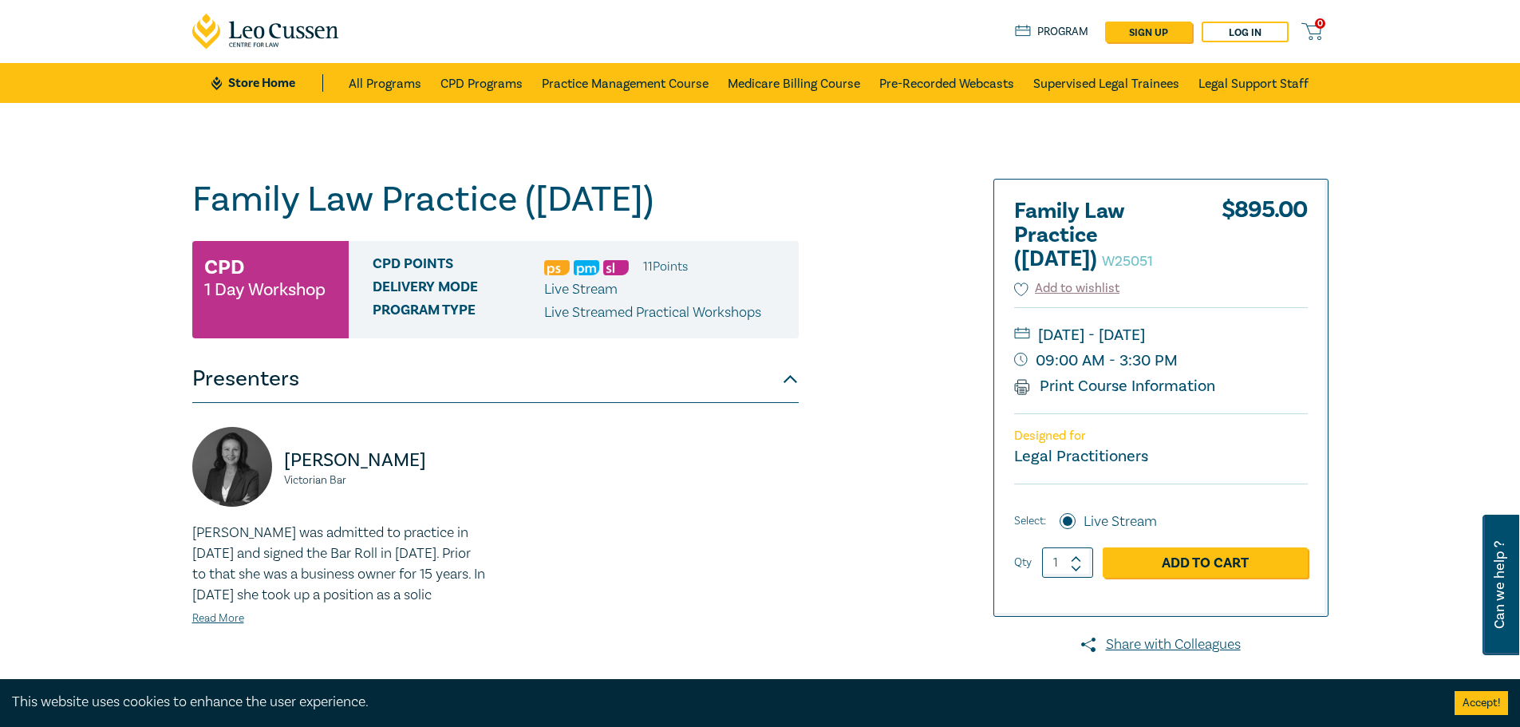  Describe the element at coordinates (653, 313) in the screenshot. I see `p: Live Streamed Practical Workshops` at that location.